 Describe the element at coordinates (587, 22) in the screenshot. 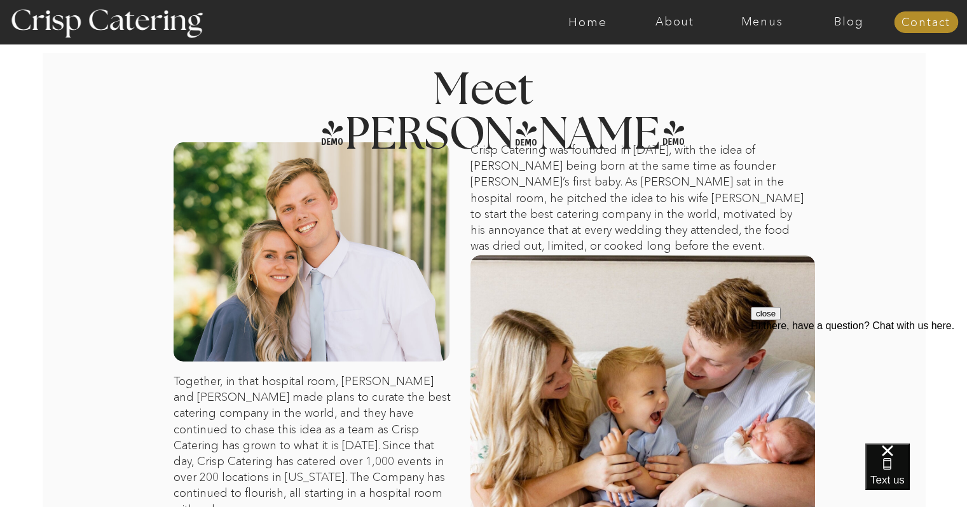

I see `nav: Home` at that location.